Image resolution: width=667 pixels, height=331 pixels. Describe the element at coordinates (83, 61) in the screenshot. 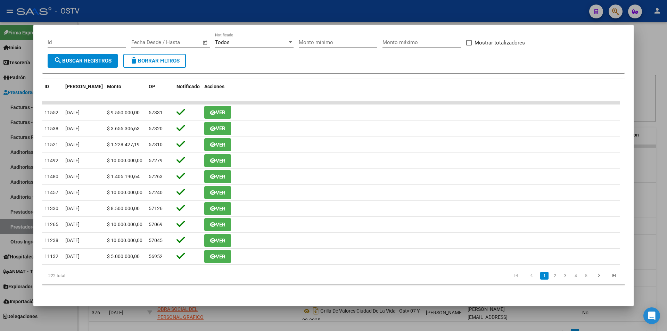

I see `button: Buscar Registros` at that location.